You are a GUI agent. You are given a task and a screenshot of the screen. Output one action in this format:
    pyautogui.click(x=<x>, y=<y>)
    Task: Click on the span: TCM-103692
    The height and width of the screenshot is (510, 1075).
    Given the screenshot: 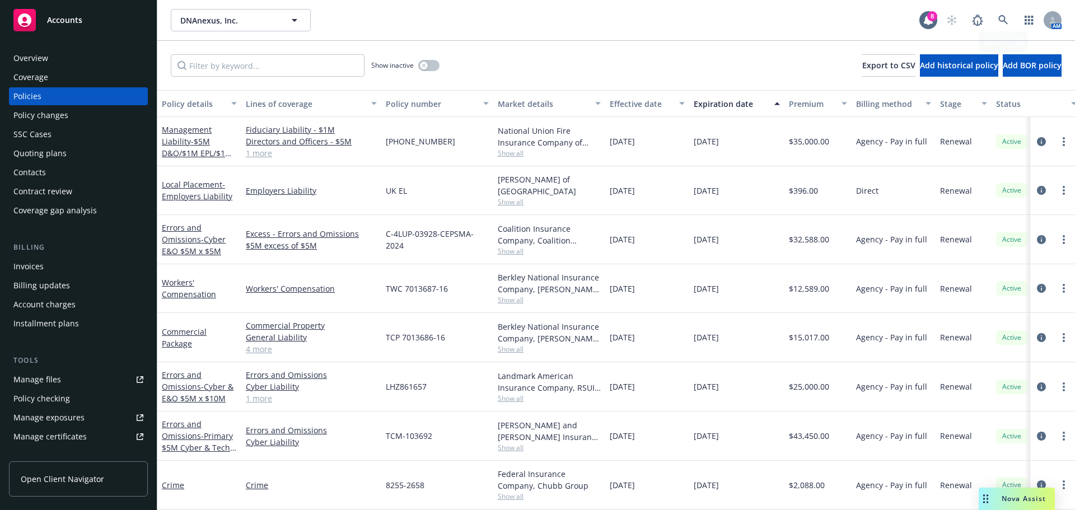 What is the action you would take?
    pyautogui.click(x=409, y=436)
    